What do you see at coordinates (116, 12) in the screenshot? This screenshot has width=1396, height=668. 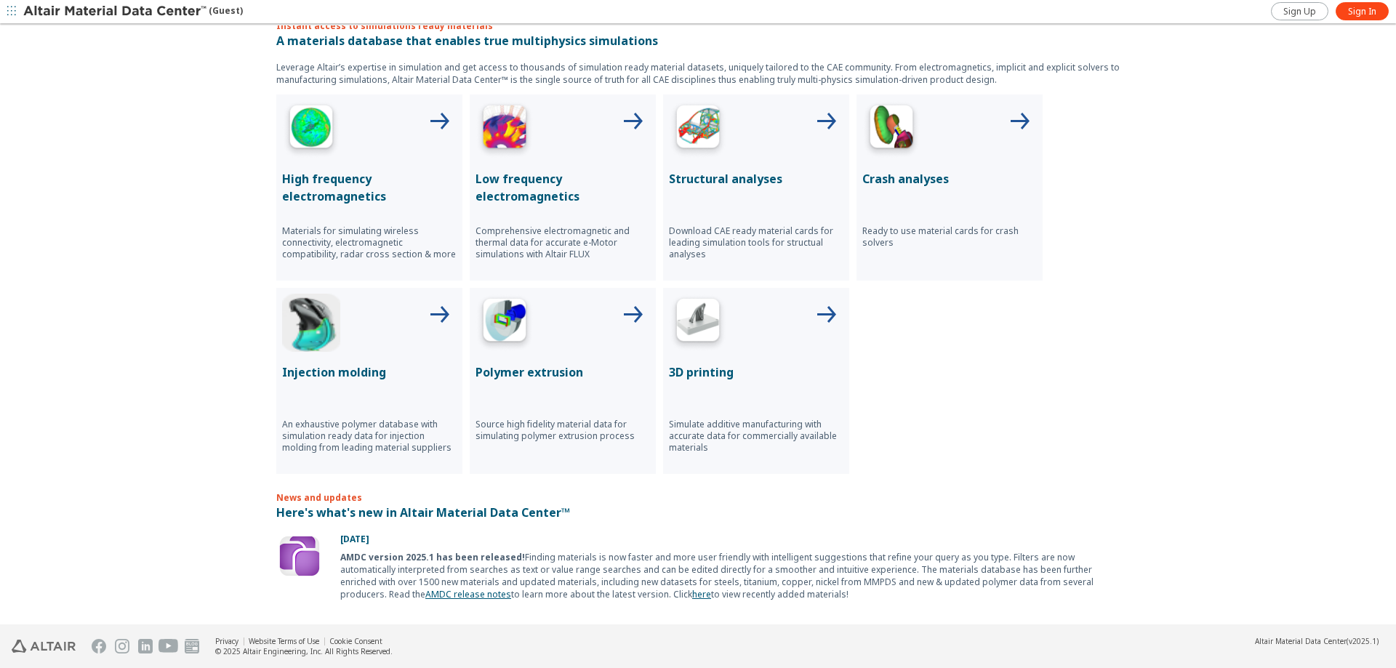 I see `img: Altair Material Data Center` at bounding box center [116, 12].